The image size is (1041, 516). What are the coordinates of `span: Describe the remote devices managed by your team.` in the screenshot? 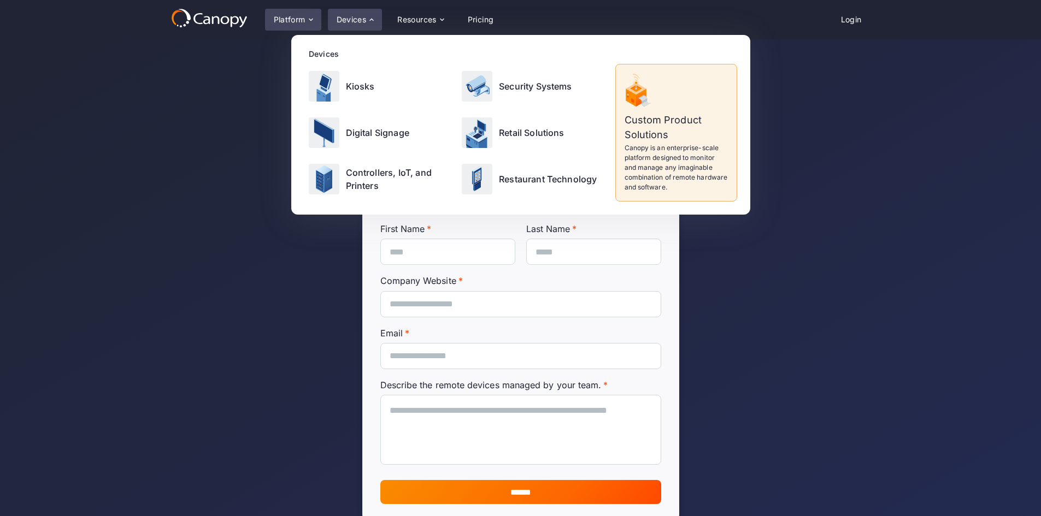 It's located at (491, 385).